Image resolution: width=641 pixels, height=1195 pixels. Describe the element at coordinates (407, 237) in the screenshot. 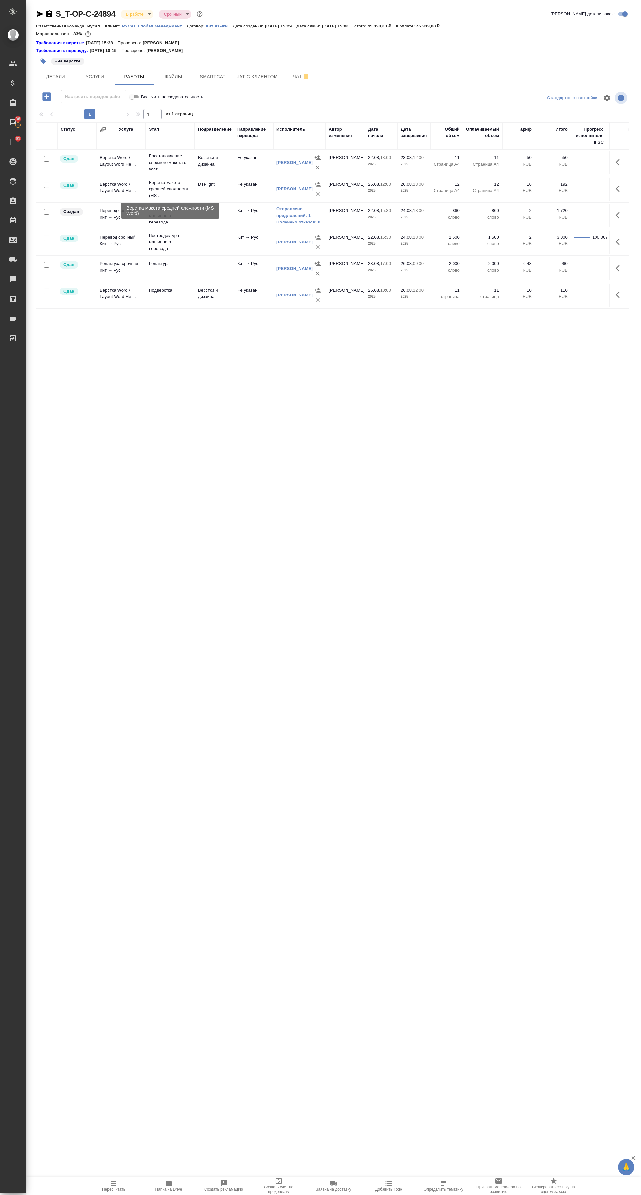

I see `p: 24.08,` at that location.